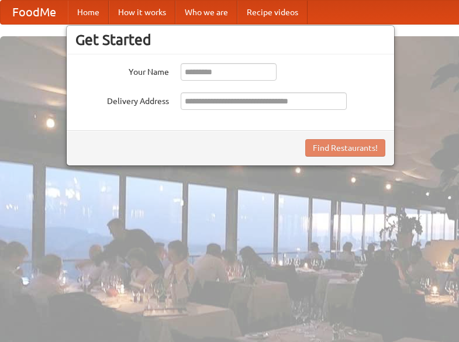 The image size is (459, 342). What do you see at coordinates (122, 70) in the screenshot?
I see `label: Your Name` at bounding box center [122, 70].